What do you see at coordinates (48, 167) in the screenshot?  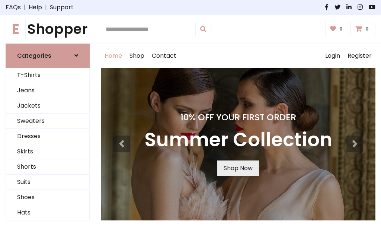 I see `a: Shorts` at bounding box center [48, 167].